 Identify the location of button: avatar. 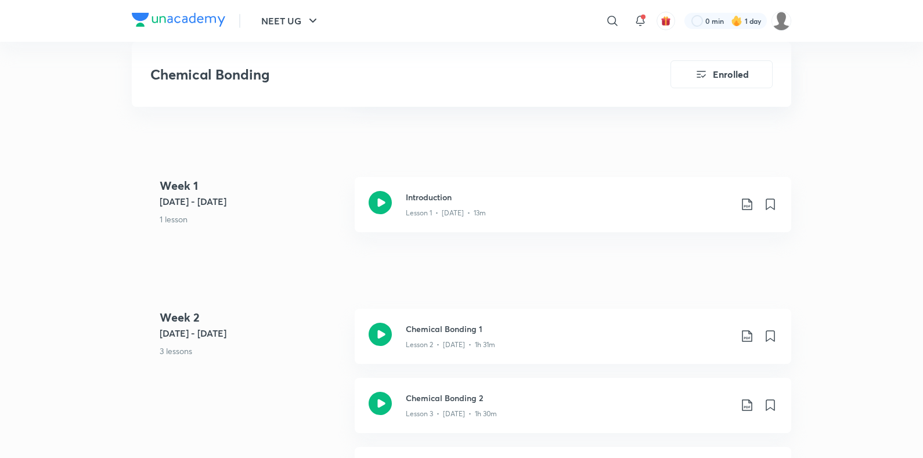
(666, 21).